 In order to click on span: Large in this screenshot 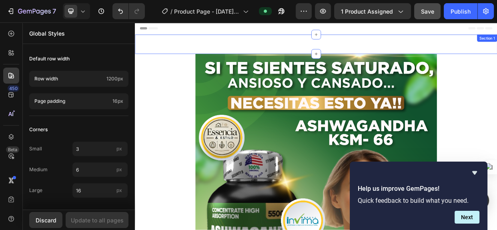, I will do `click(51, 190)`.